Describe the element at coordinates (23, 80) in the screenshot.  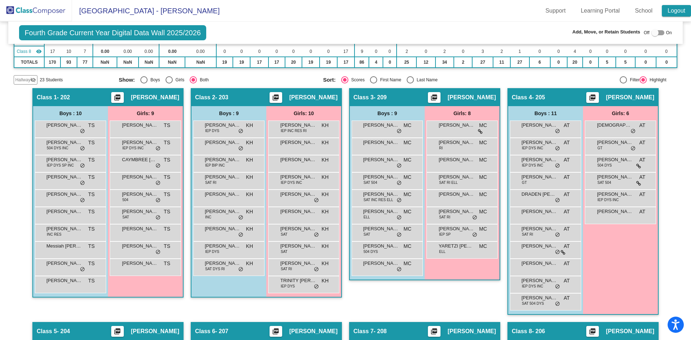
I see `span: Hallway` at that location.